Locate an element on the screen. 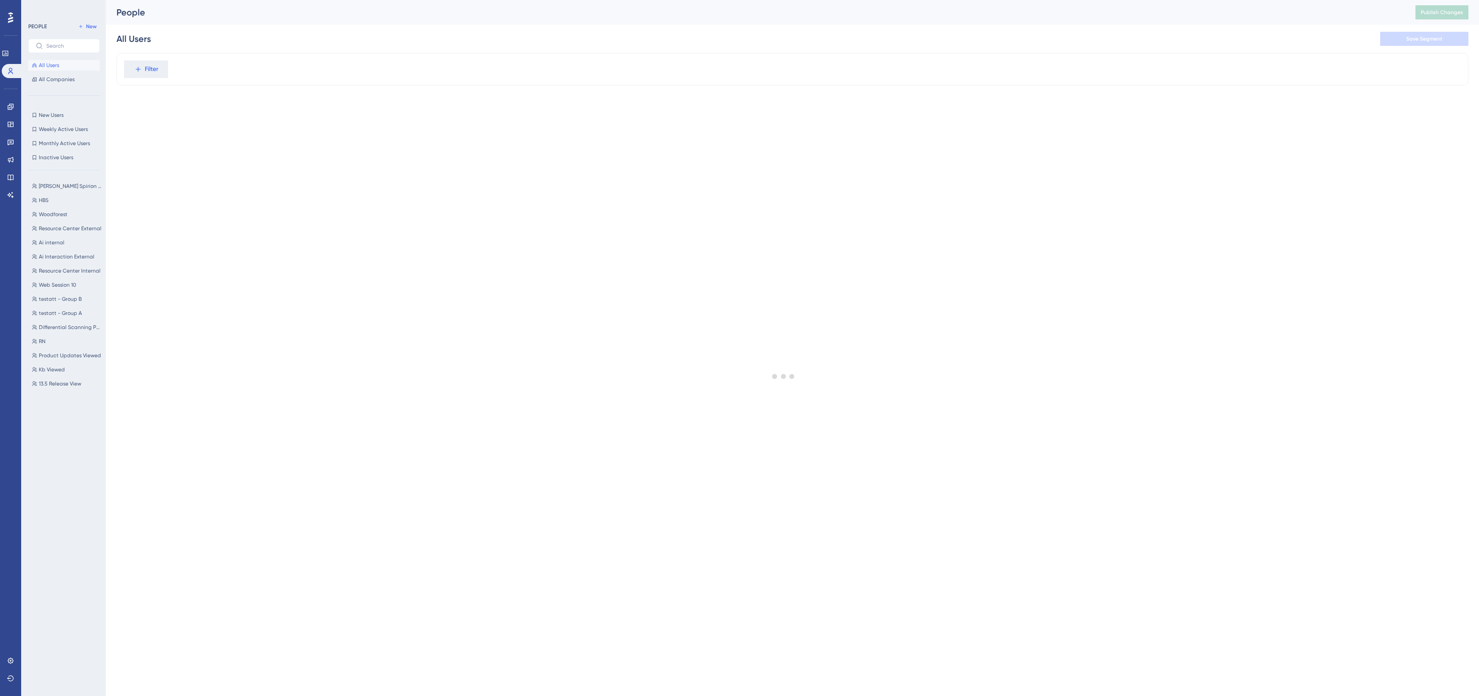 This screenshot has height=696, width=1479. button: RN is located at coordinates (67, 341).